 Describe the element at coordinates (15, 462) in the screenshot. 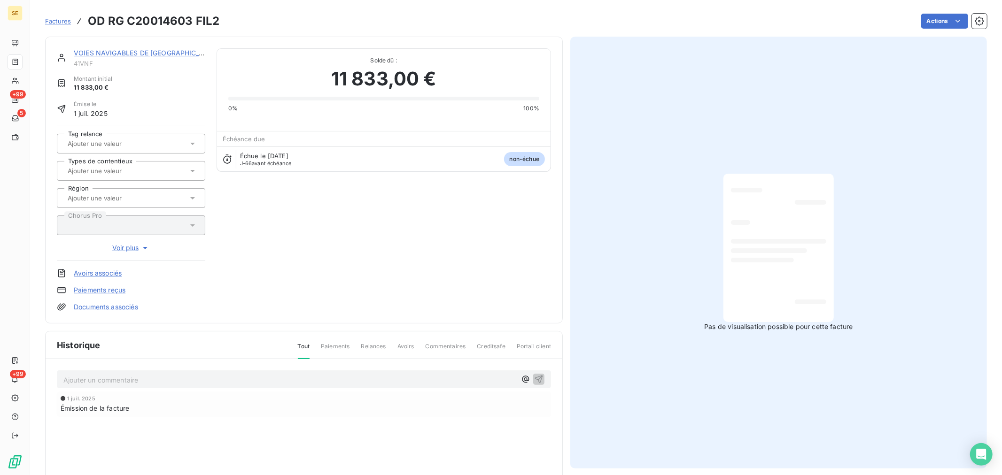

I see `img: Logo LeanPay` at that location.